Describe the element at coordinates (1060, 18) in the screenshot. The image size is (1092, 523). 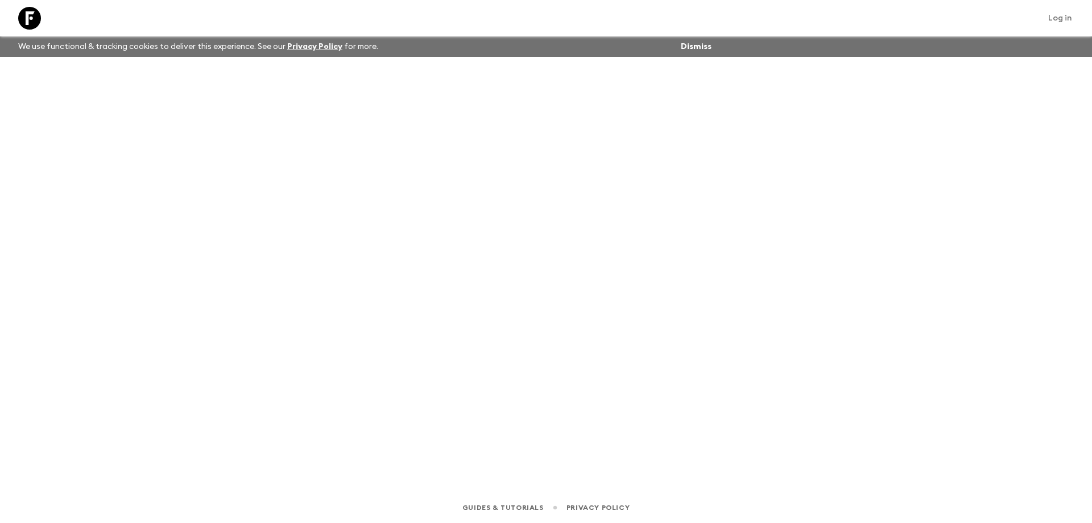
I see `a: Log in` at that location.